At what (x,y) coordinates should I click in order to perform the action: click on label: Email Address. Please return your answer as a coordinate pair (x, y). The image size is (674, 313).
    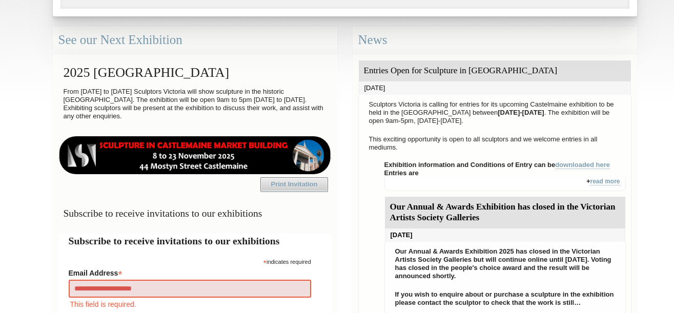
    Looking at the image, I should click on (190, 272).